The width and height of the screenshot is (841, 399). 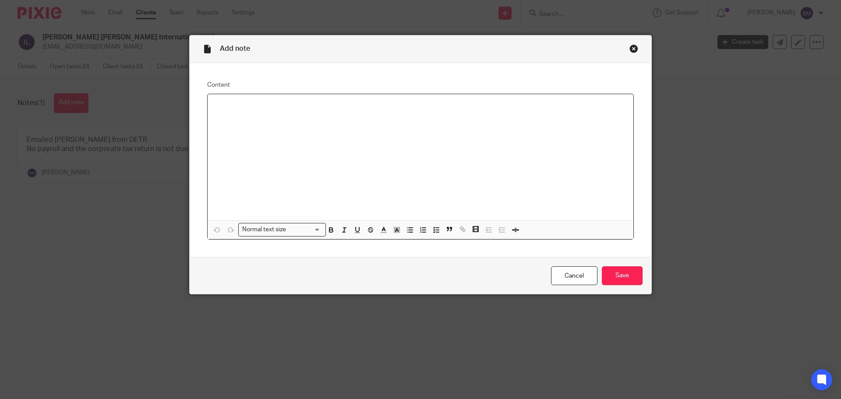 I want to click on a: Cancel, so click(x=574, y=276).